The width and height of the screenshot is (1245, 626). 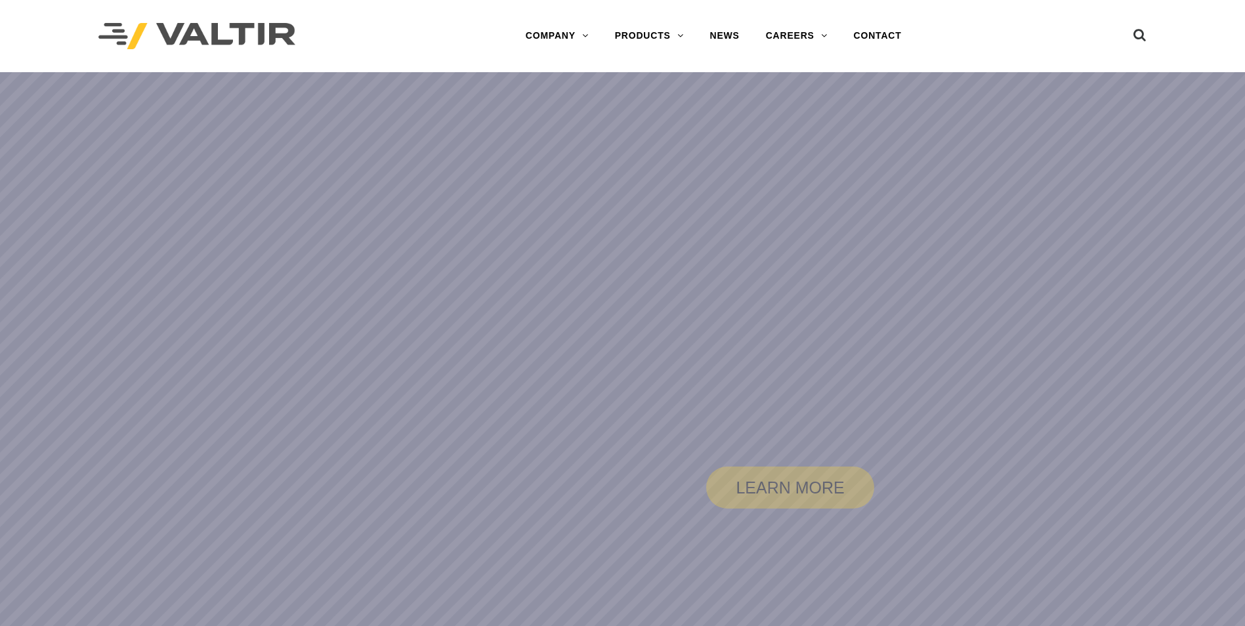 I want to click on img: Valtir, so click(x=197, y=36).